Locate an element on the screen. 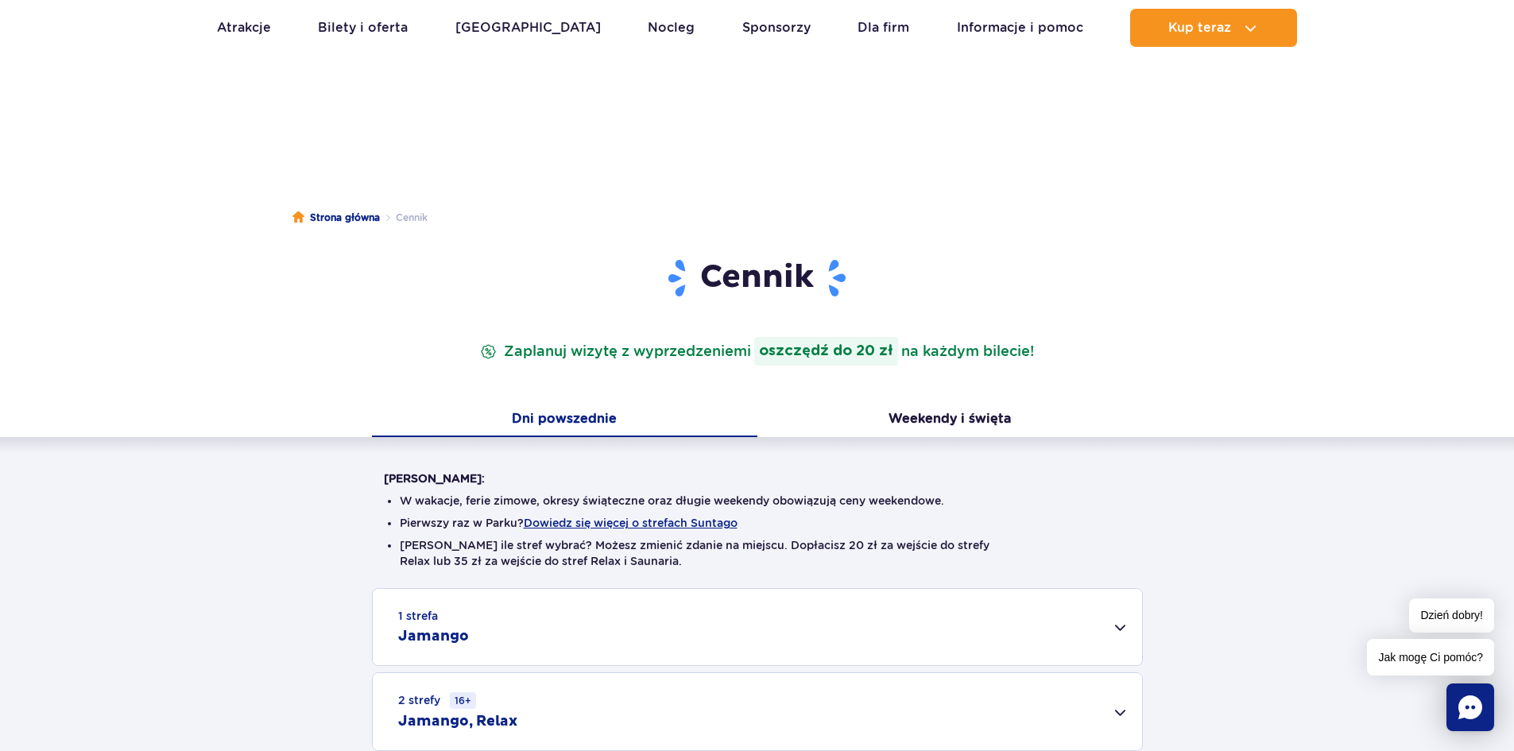 This screenshot has height=751, width=1514. button: Dowiedz się więcej o strefach Suntago is located at coordinates (630, 523).